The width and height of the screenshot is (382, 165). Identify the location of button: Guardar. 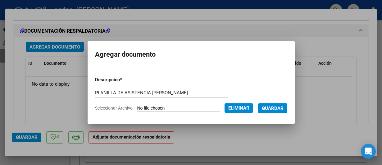
(273, 108).